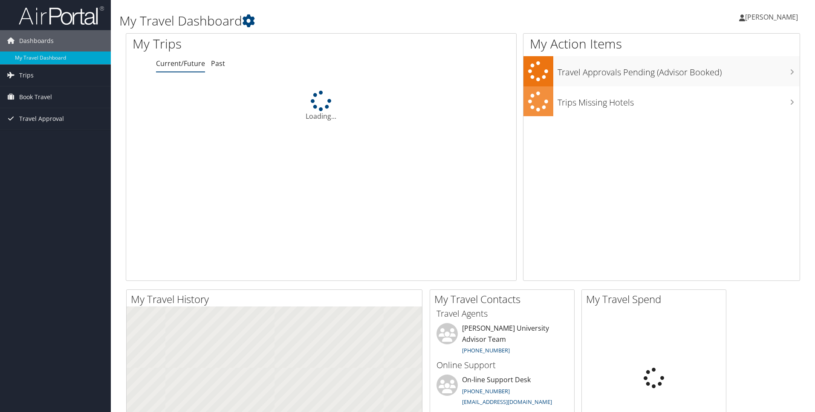 Image resolution: width=815 pixels, height=412 pixels. I want to click on div: Loading..., so click(321, 106).